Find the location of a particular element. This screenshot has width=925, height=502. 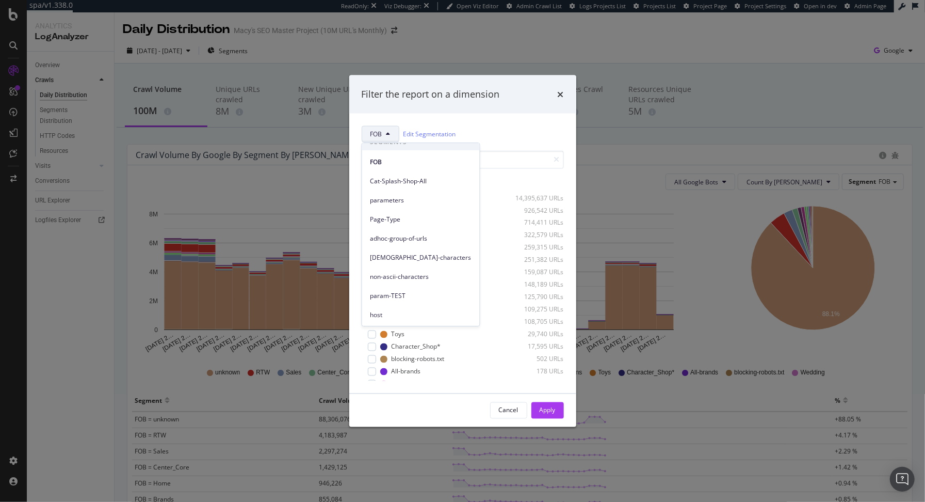

div: 14,395,637 URLs is located at coordinates (539, 198).